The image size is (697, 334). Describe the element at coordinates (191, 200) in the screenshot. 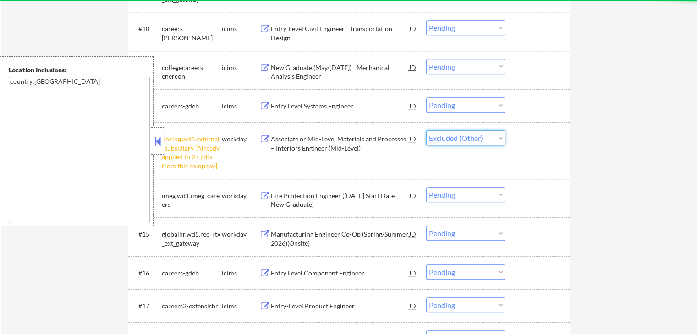

I see `div: imeg.wd1.imeg_careers` at that location.